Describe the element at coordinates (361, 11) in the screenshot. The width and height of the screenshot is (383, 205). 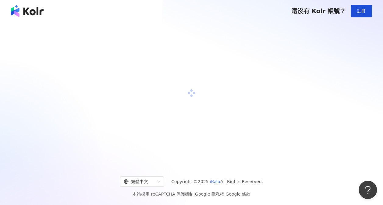
I see `span: 註冊` at that location.